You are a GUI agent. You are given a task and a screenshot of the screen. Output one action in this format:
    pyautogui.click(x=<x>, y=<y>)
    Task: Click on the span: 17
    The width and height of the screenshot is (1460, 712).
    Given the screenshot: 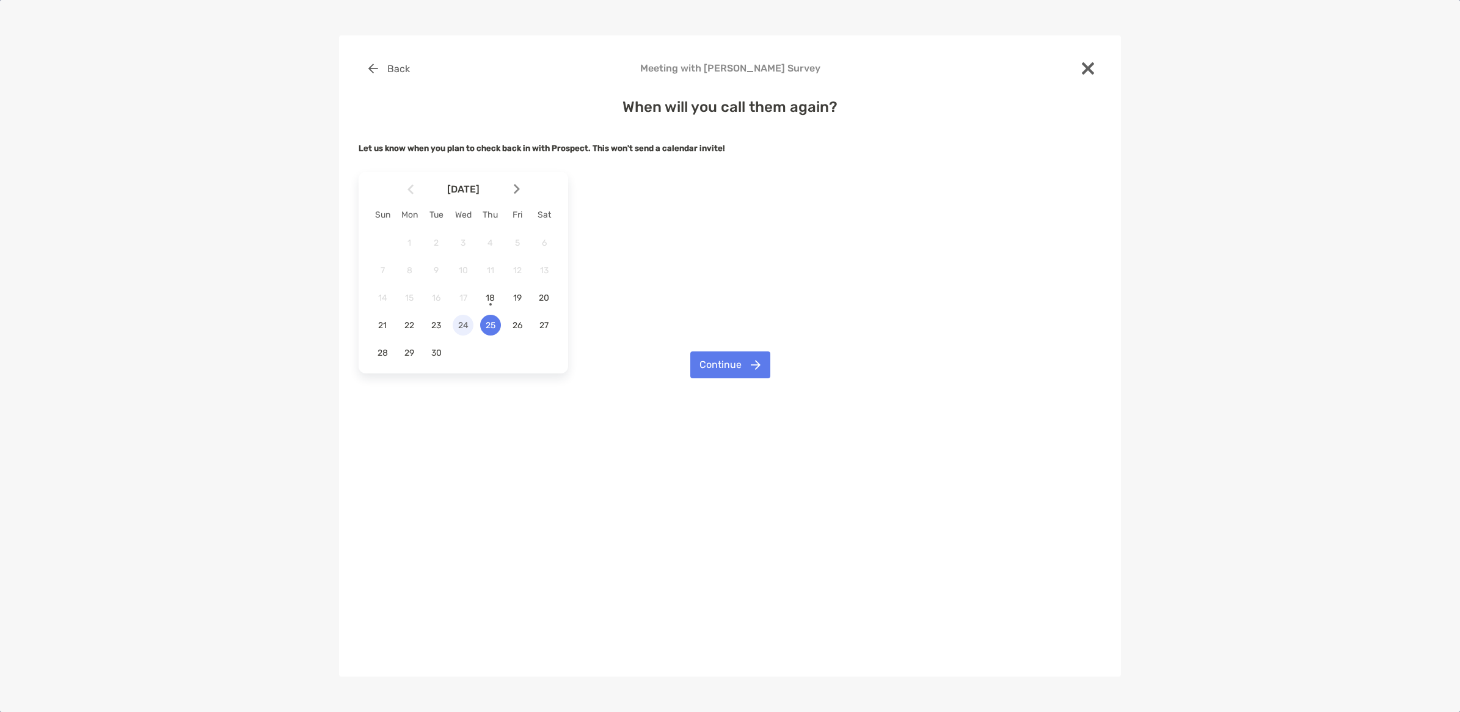 What is the action you would take?
    pyautogui.click(x=463, y=297)
    